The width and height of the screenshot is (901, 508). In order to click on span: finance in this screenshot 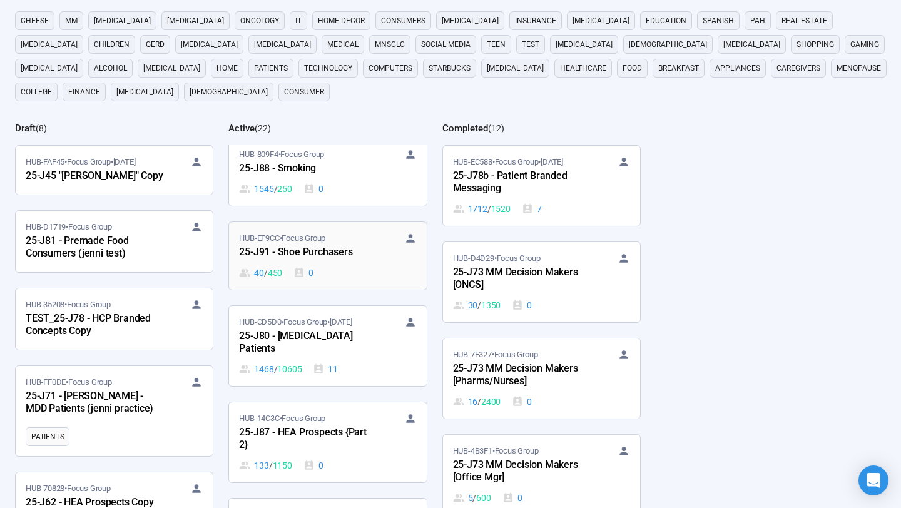, I will do `click(84, 92)`.